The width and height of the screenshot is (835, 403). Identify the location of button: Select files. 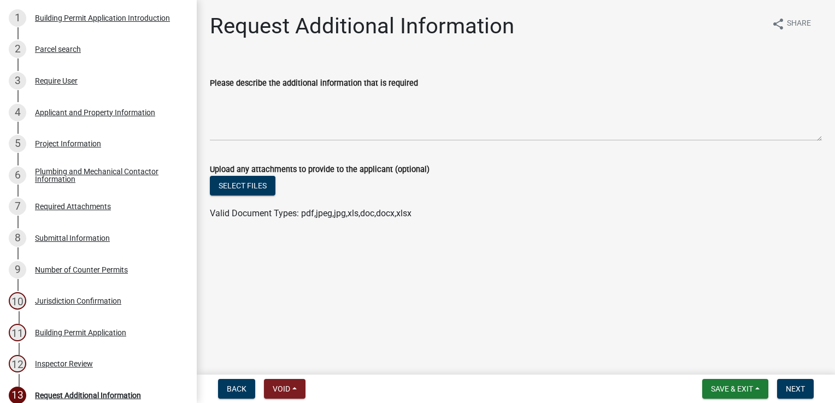
(243, 186).